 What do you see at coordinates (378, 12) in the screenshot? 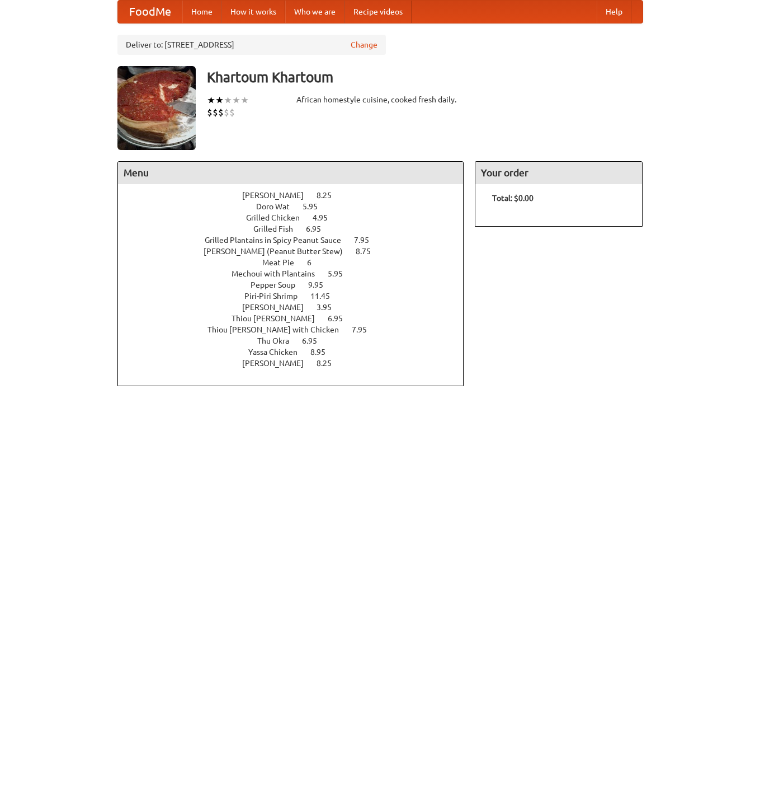
I see `a: Recipe videos` at bounding box center [378, 12].